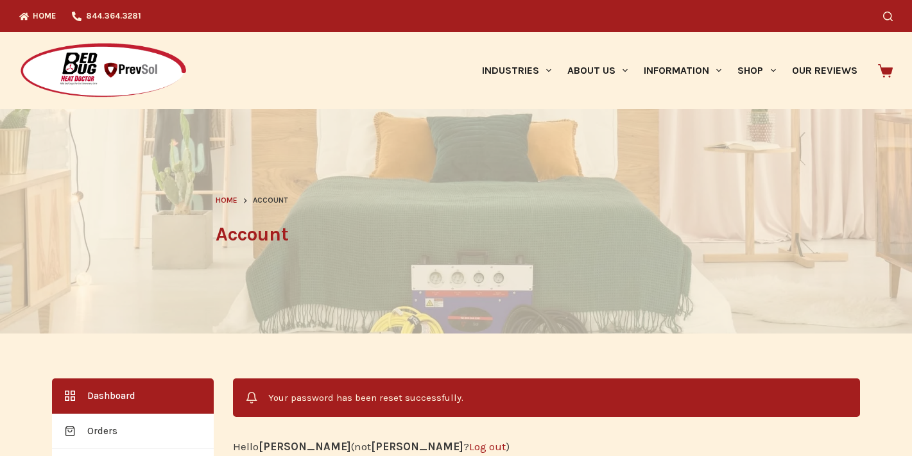  What do you see at coordinates (683, 71) in the screenshot?
I see `a: Information` at bounding box center [683, 71].